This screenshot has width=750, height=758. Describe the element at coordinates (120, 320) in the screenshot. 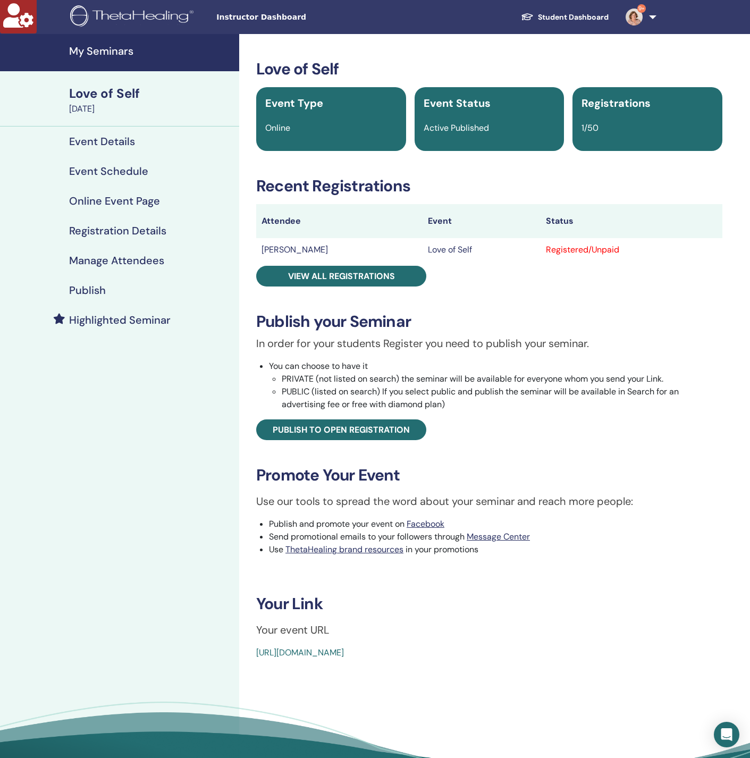

I see `h4: Highlighted Seminar` at that location.